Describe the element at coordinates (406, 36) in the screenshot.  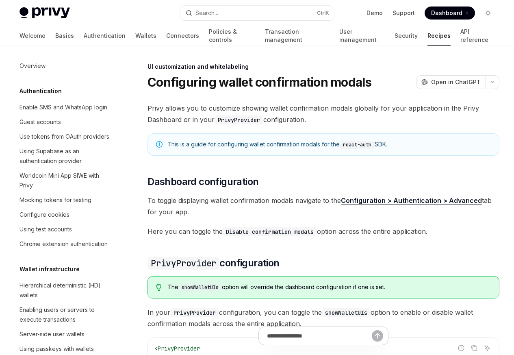
I see `a: Security` at that location.